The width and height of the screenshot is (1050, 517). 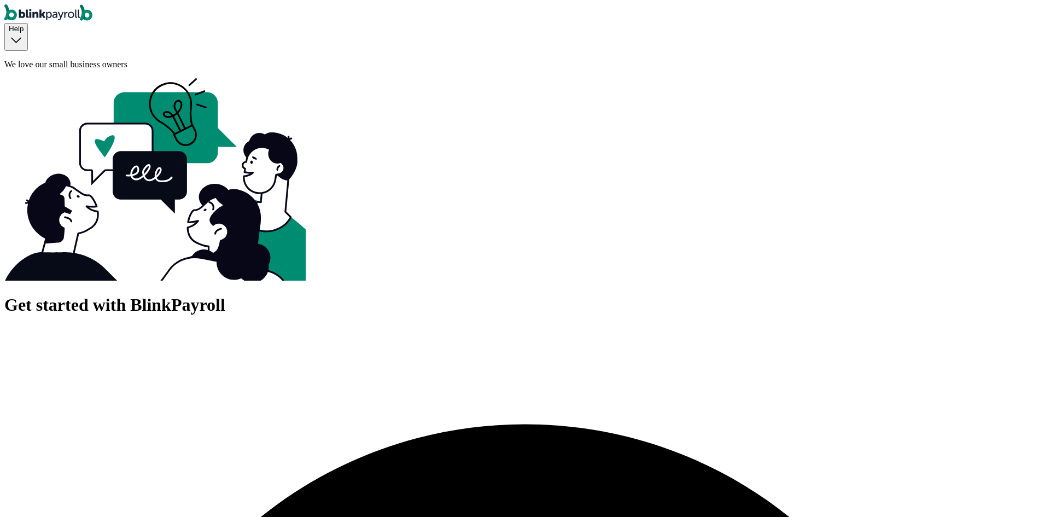 What do you see at coordinates (525, 14) in the screenshot?
I see `nav: Global` at bounding box center [525, 14].